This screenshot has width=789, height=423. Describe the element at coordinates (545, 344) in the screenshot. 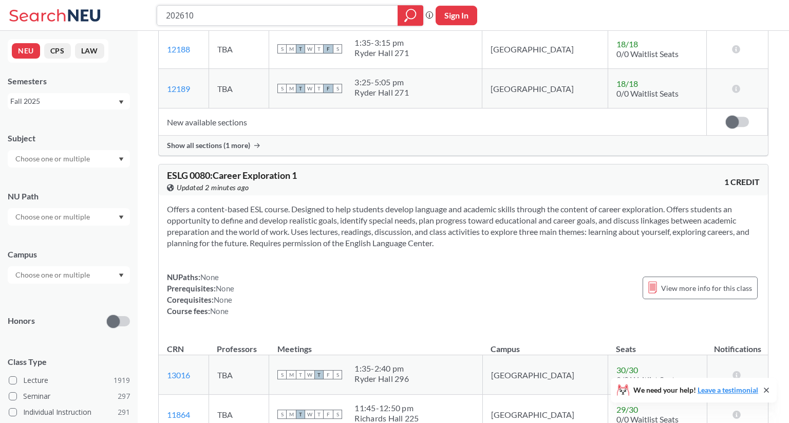

I see `th: Campus` at that location.